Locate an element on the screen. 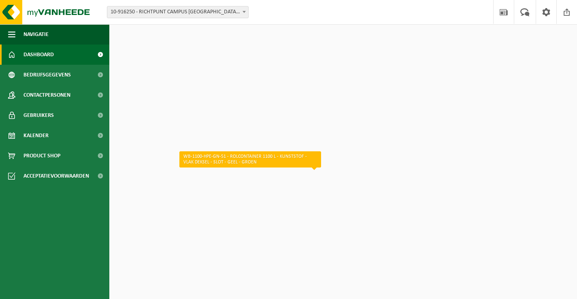 Image resolution: width=577 pixels, height=299 pixels. span: Acceptatievoorwaarden is located at coordinates (56, 176).